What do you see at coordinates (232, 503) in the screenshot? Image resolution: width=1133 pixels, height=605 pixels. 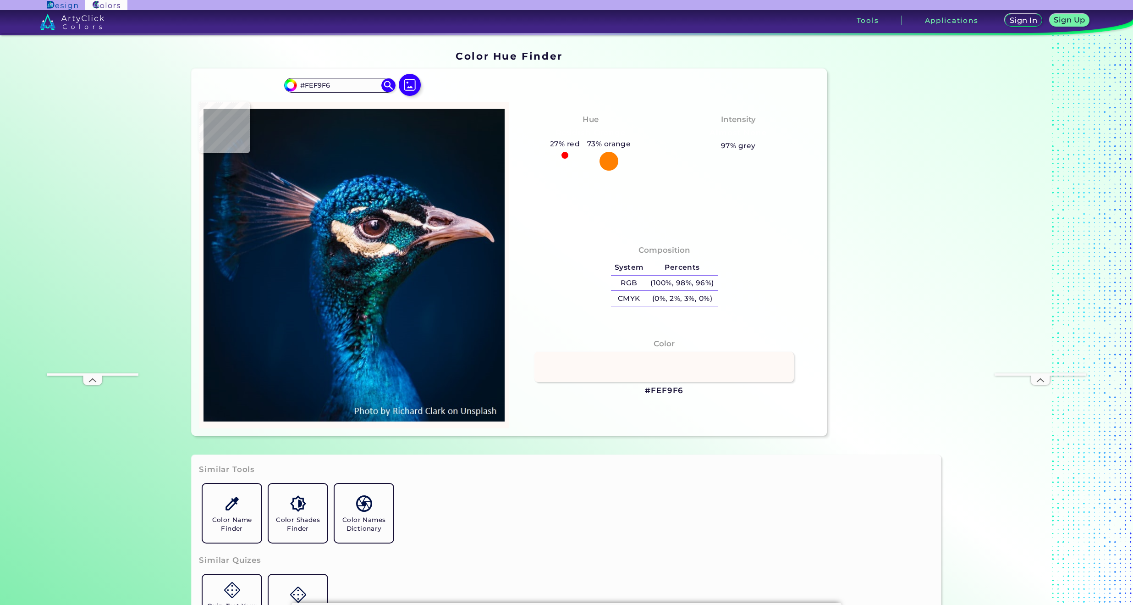 I see `img: icon_color_name_finder.svg` at bounding box center [232, 503].